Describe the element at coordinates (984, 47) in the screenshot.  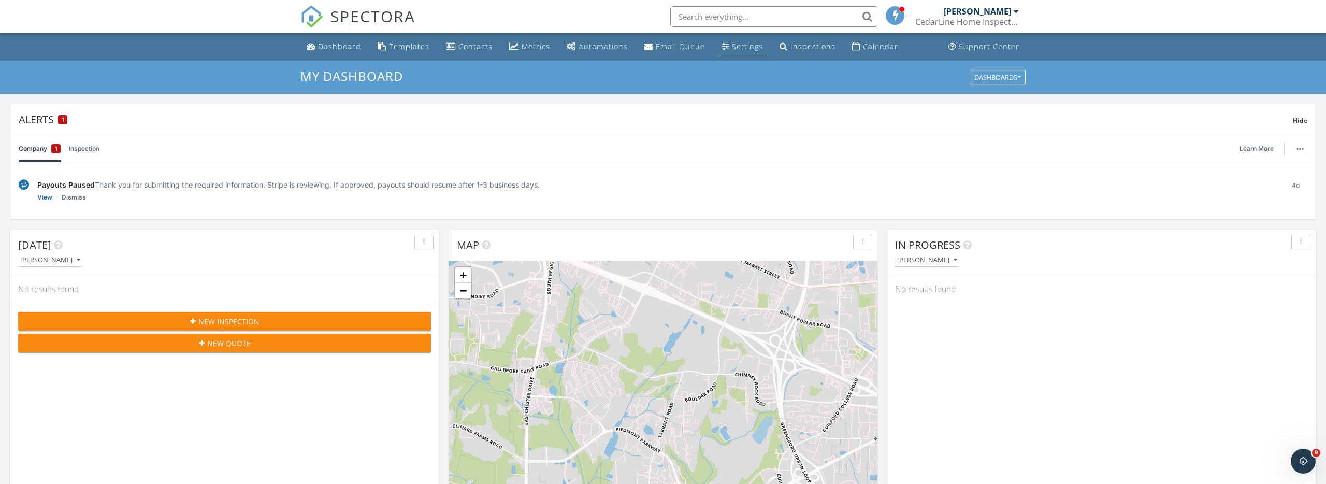
I see `a: Support Center` at that location.